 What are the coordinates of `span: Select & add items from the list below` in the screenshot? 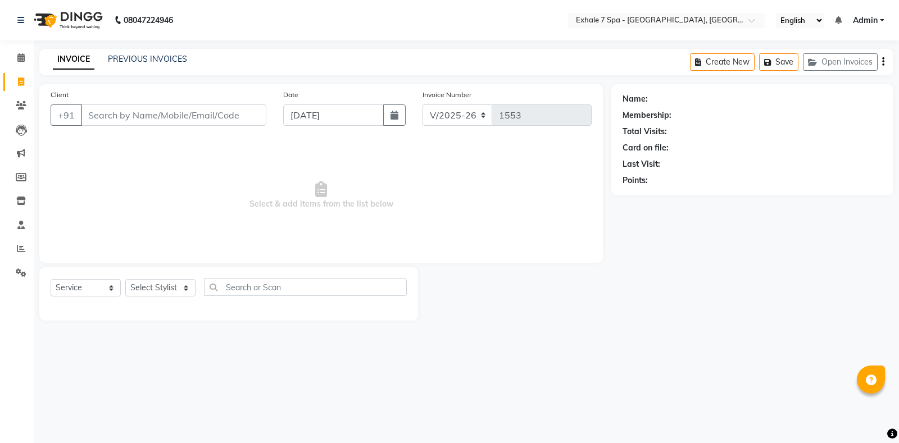 It's located at (321, 196).